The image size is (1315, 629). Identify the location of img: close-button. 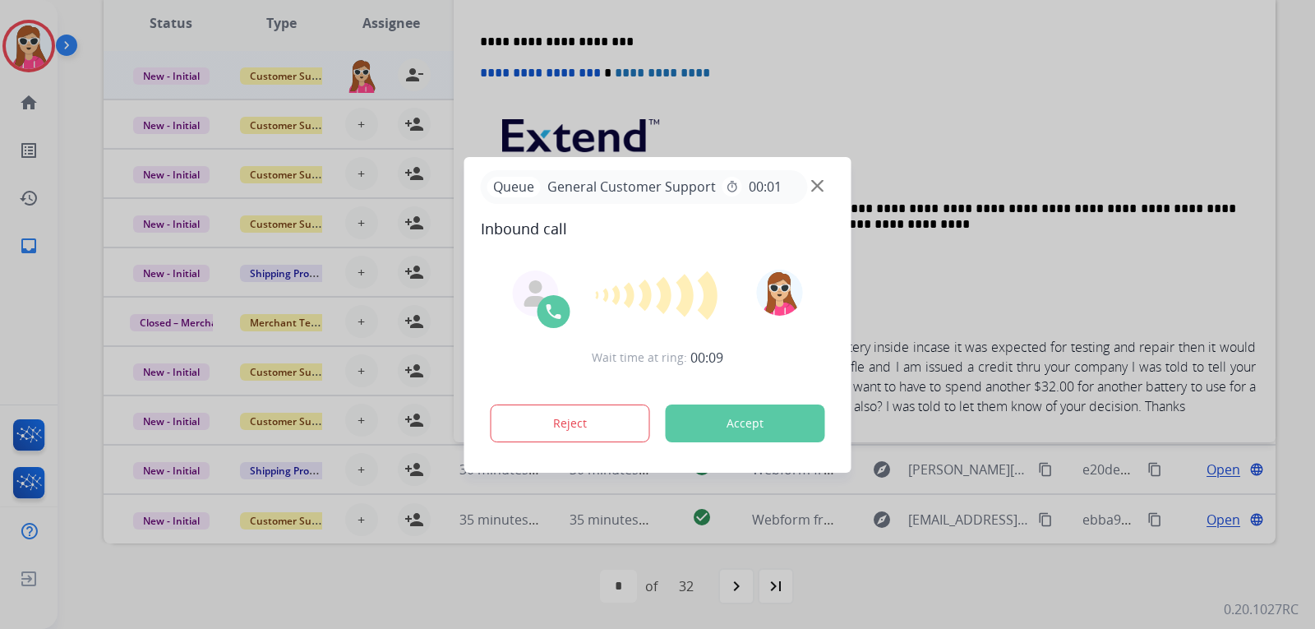
(817, 185).